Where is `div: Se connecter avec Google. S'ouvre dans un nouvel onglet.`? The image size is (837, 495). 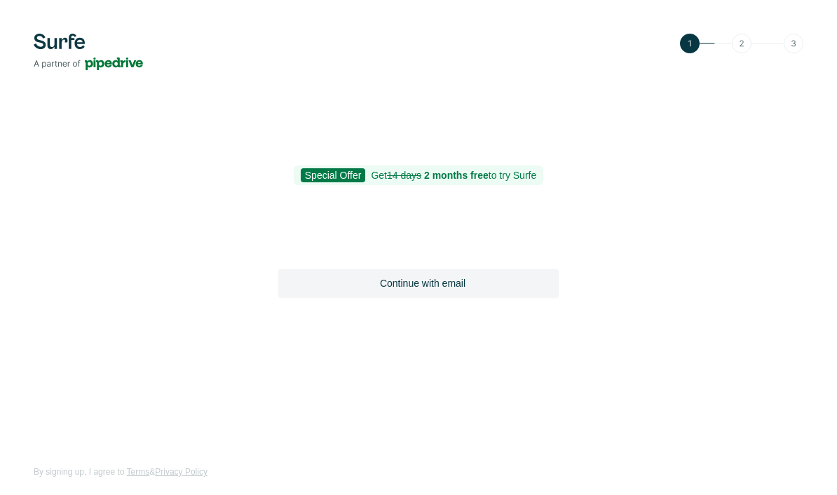 div: Se connecter avec Google. S'ouvre dans un nouvel onglet. is located at coordinates (419, 247).